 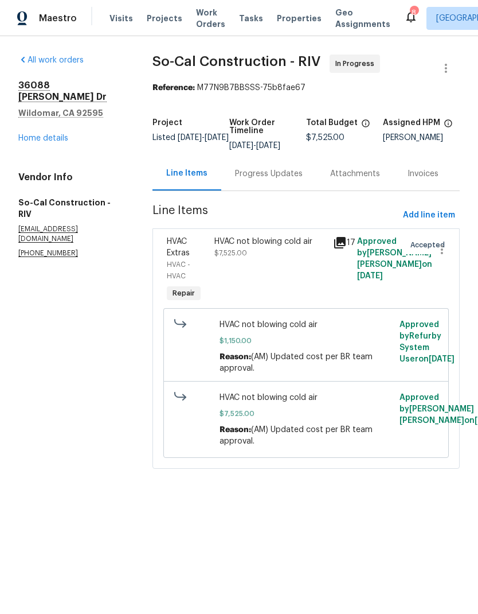 I want to click on a: Home details, so click(x=43, y=138).